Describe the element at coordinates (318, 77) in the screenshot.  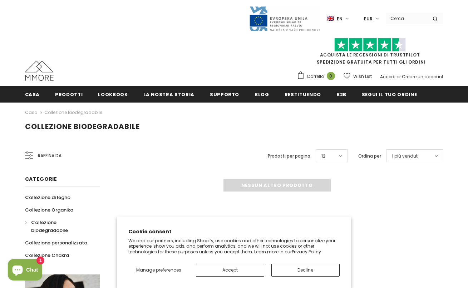
I see `a: Carrello 0` at that location.